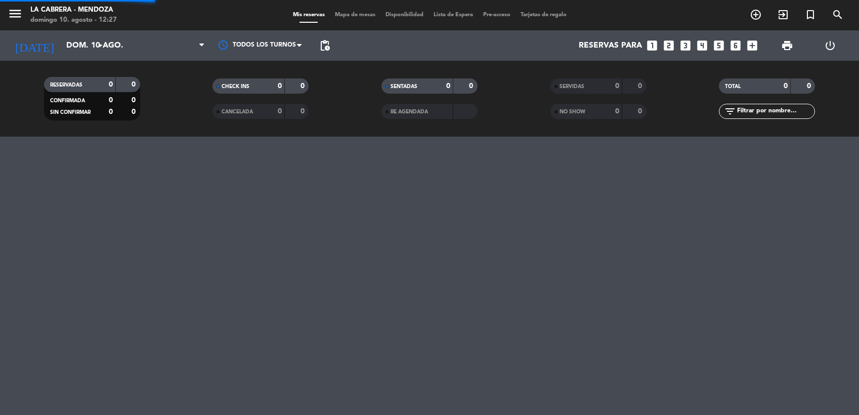  What do you see at coordinates (237, 112) in the screenshot?
I see `span: CANCELADA` at bounding box center [237, 112].